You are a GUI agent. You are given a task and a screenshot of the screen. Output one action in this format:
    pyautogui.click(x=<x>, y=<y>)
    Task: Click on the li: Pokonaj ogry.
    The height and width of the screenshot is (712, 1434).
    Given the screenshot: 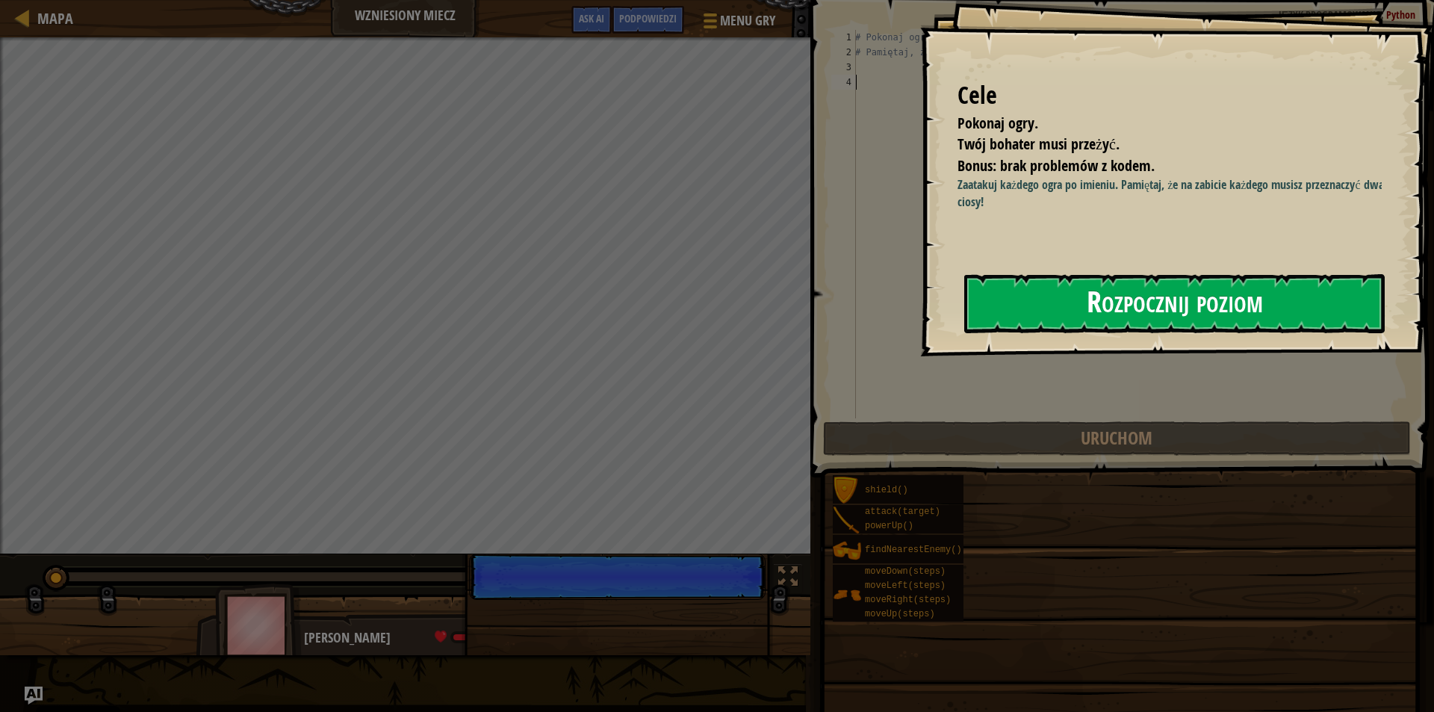 What is the action you would take?
    pyautogui.click(x=1159, y=123)
    